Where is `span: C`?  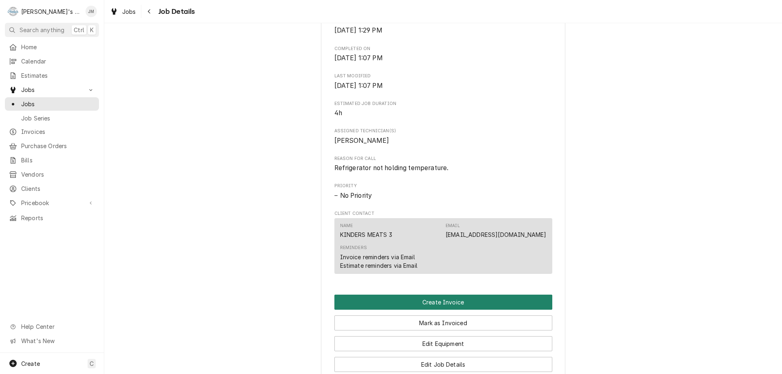
span: C is located at coordinates (92, 364).